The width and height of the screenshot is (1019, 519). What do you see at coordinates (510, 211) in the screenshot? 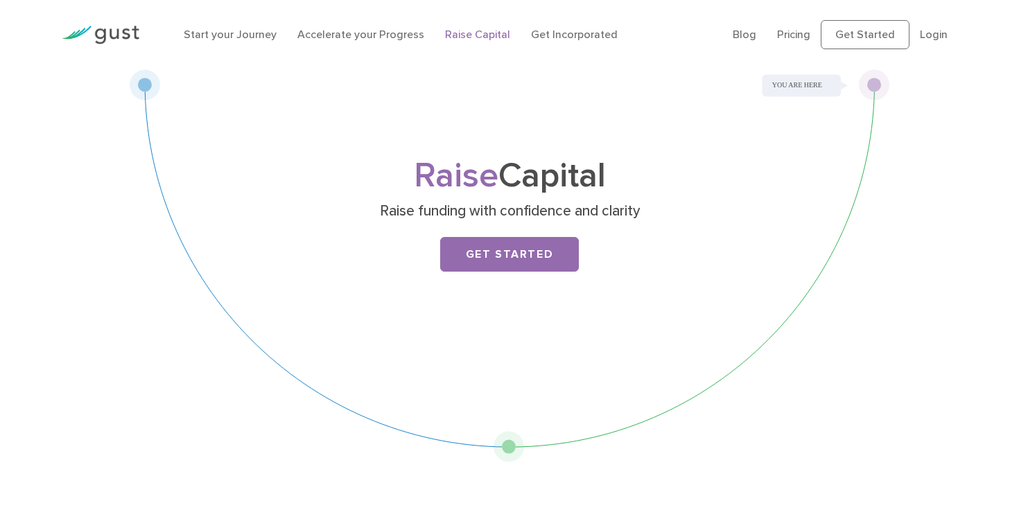
I see `p: Raise funding with confidence and clarity` at bounding box center [510, 211].